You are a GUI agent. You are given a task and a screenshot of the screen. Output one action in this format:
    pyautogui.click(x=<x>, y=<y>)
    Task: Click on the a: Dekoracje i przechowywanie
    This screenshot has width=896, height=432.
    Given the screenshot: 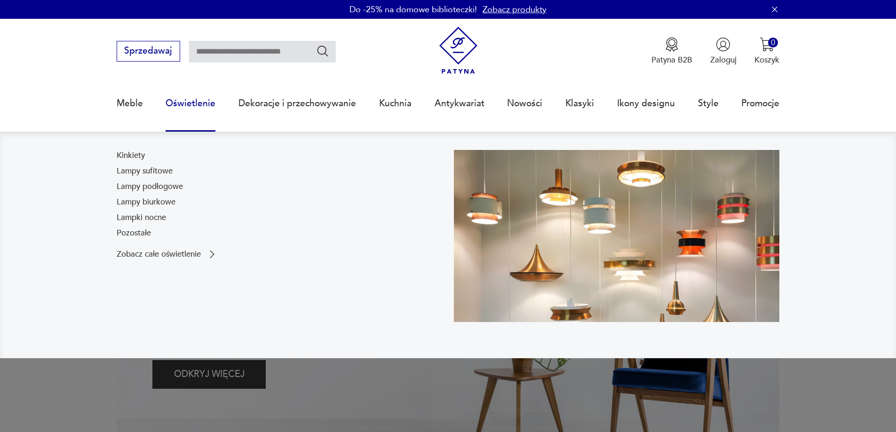 What is the action you would take?
    pyautogui.click(x=297, y=104)
    